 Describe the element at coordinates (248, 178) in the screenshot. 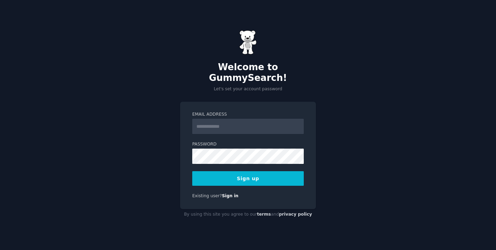

I see `button: Sign up` at that location.